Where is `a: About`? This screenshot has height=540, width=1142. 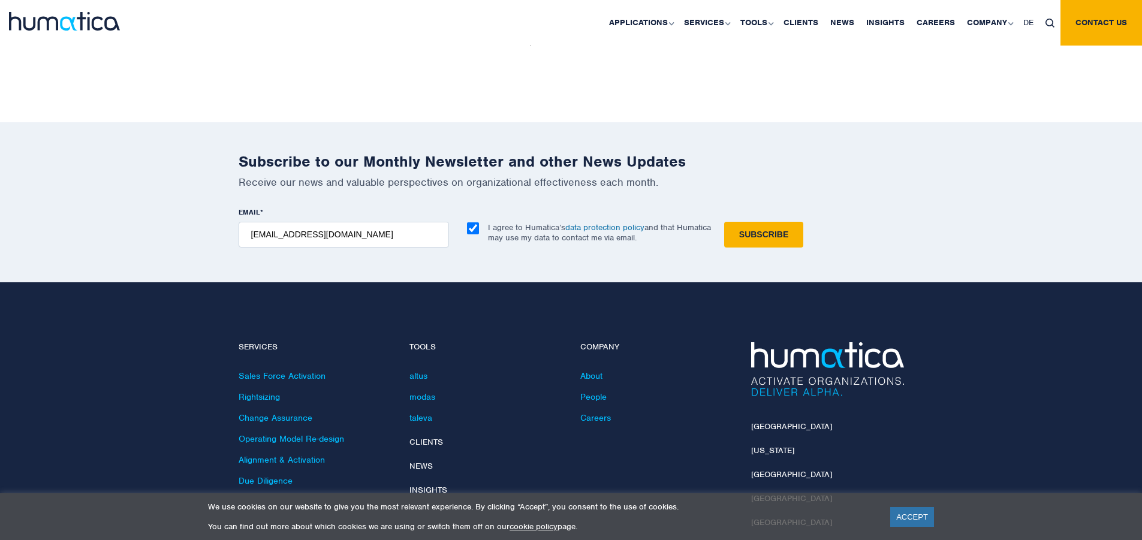
a: About is located at coordinates (591, 376).